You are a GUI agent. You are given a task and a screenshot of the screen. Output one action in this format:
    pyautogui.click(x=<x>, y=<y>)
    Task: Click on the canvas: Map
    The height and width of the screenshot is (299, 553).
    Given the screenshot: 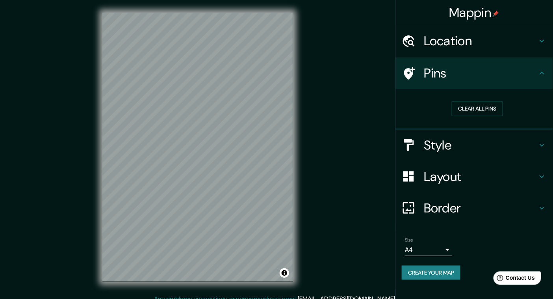 What is the action you would take?
    pyautogui.click(x=198, y=147)
    